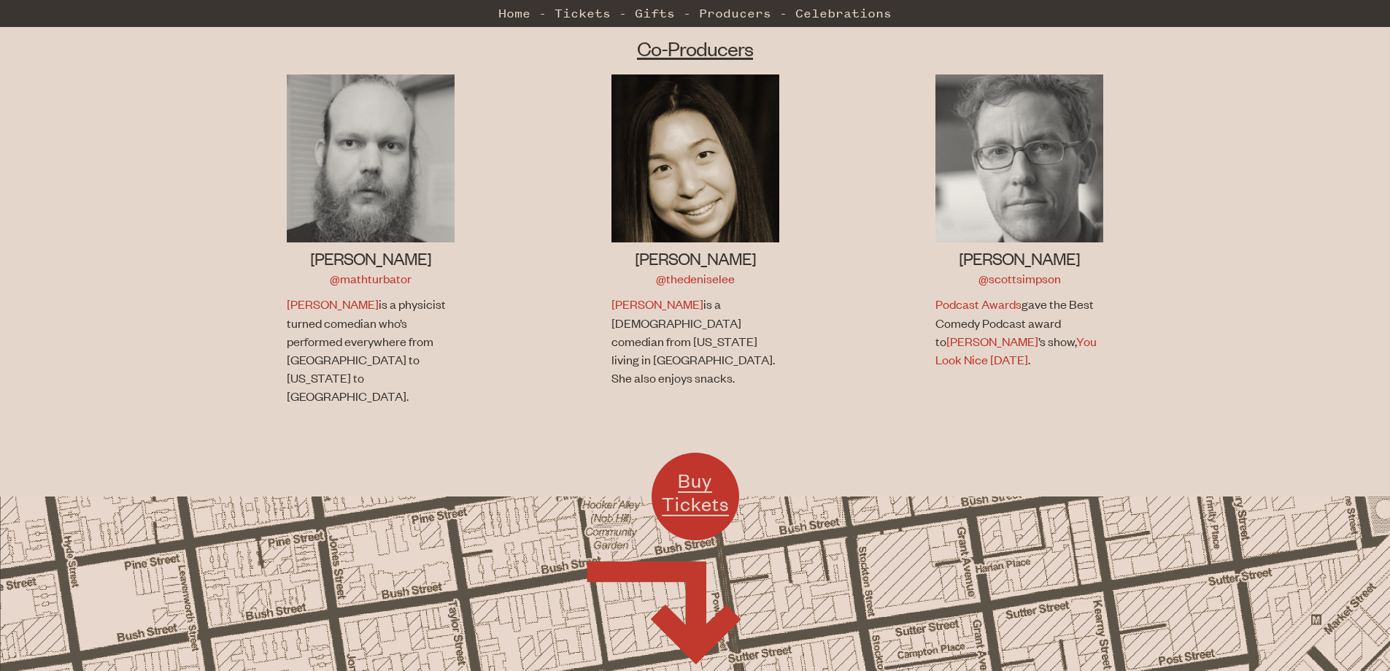 This screenshot has width=1390, height=671. Describe the element at coordinates (371, 278) in the screenshot. I see `a: @mathturbator` at that location.